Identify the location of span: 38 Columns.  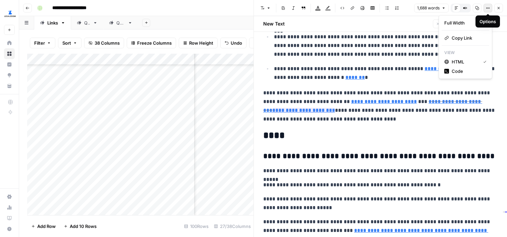
(107, 43).